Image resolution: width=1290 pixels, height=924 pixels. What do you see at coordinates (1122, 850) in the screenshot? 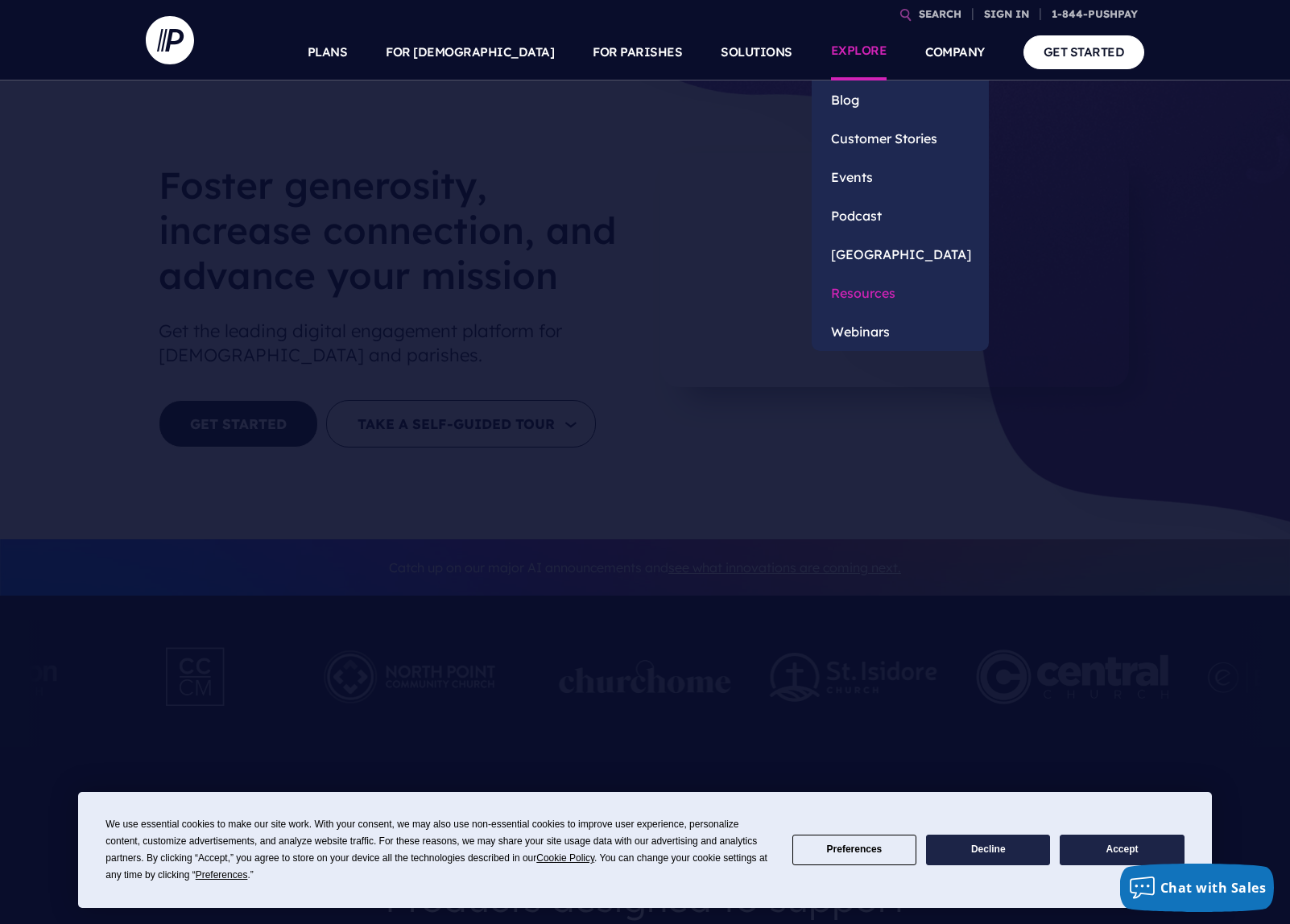
I see `button: Accept` at bounding box center [1122, 850].